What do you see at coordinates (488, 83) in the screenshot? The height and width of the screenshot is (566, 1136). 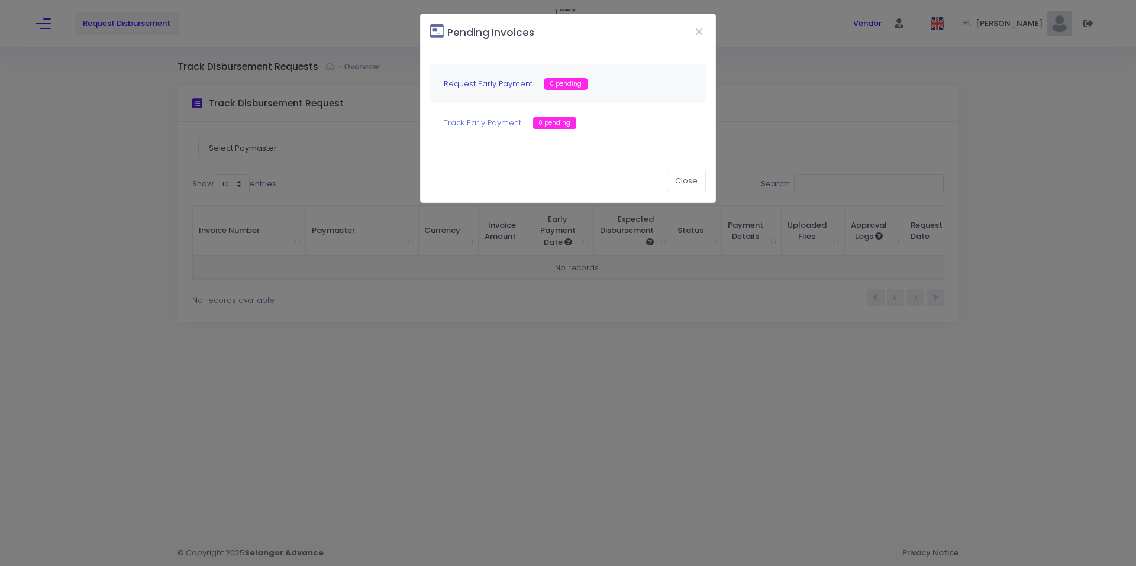 I see `a: Request Early Payment` at bounding box center [488, 83].